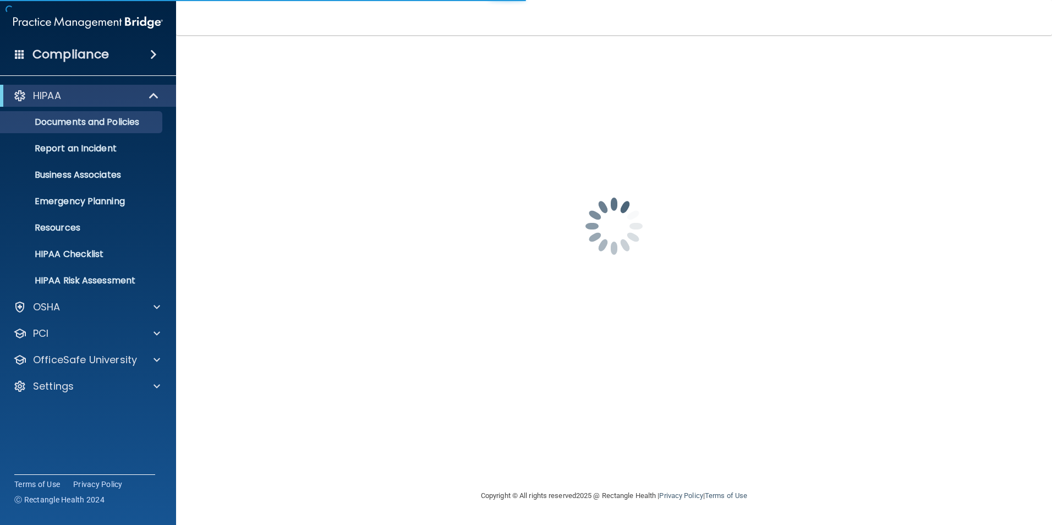 This screenshot has width=1052, height=525. I want to click on p: Resources, so click(82, 228).